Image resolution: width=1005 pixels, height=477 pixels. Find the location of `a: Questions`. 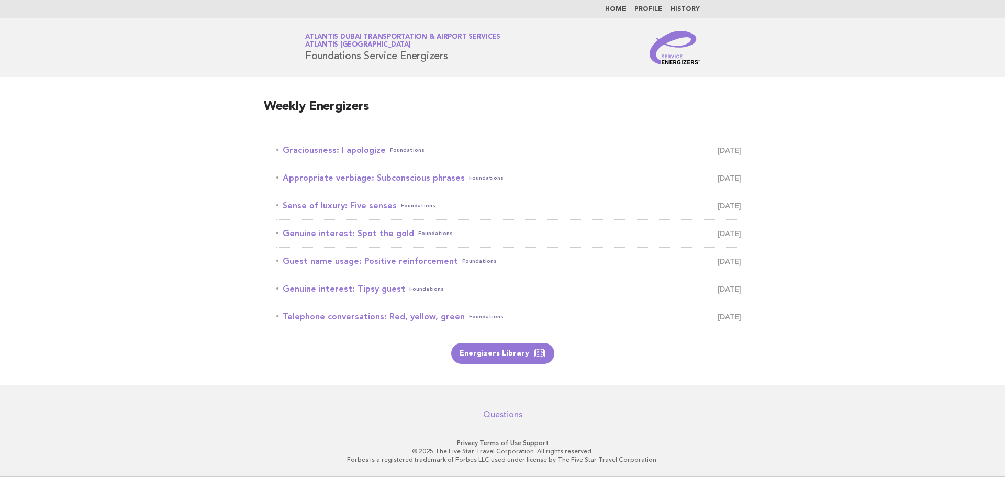

a: Questions is located at coordinates (503, 415).